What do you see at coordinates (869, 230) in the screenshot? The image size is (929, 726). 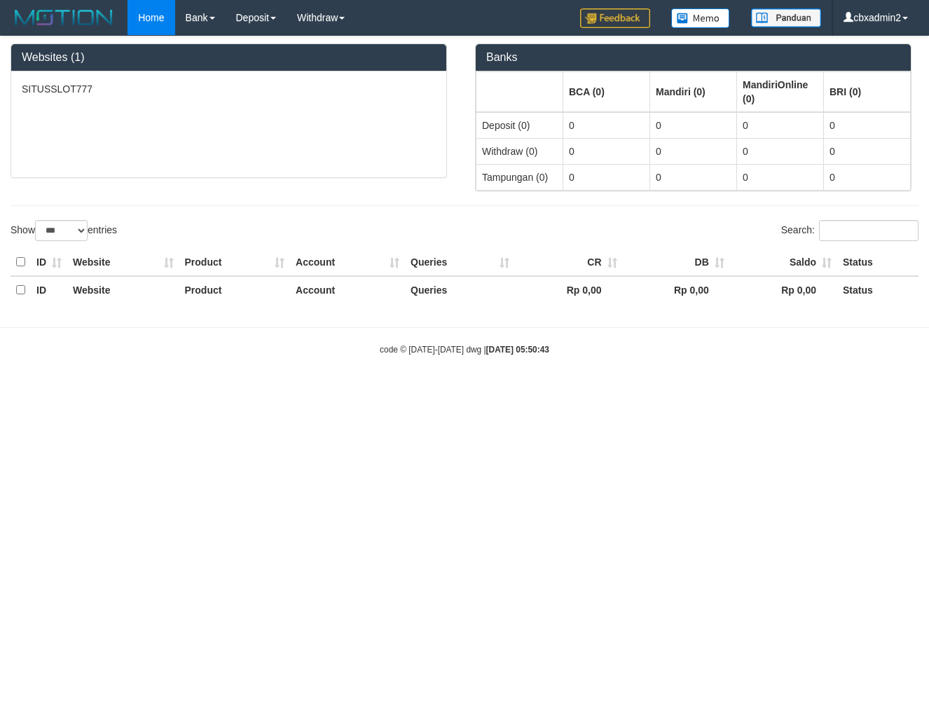 I see `input: Search:` at bounding box center [869, 230].